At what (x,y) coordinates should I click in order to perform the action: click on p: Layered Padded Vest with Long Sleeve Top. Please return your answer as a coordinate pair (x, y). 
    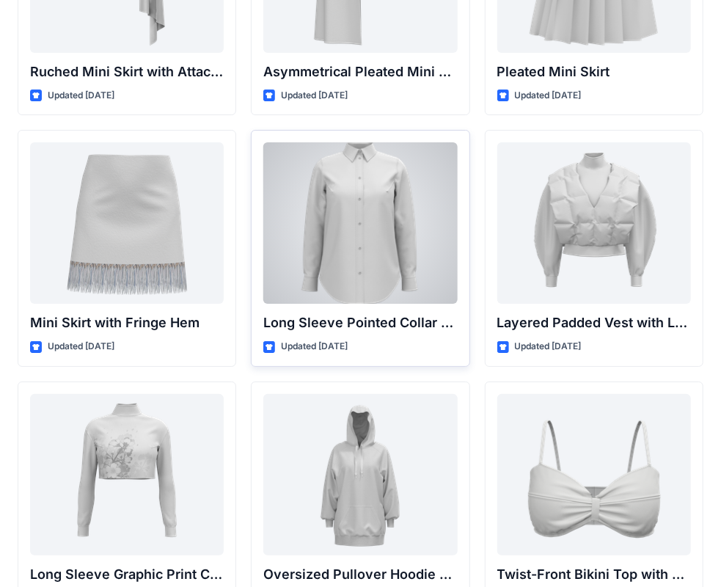
    Looking at the image, I should click on (594, 323).